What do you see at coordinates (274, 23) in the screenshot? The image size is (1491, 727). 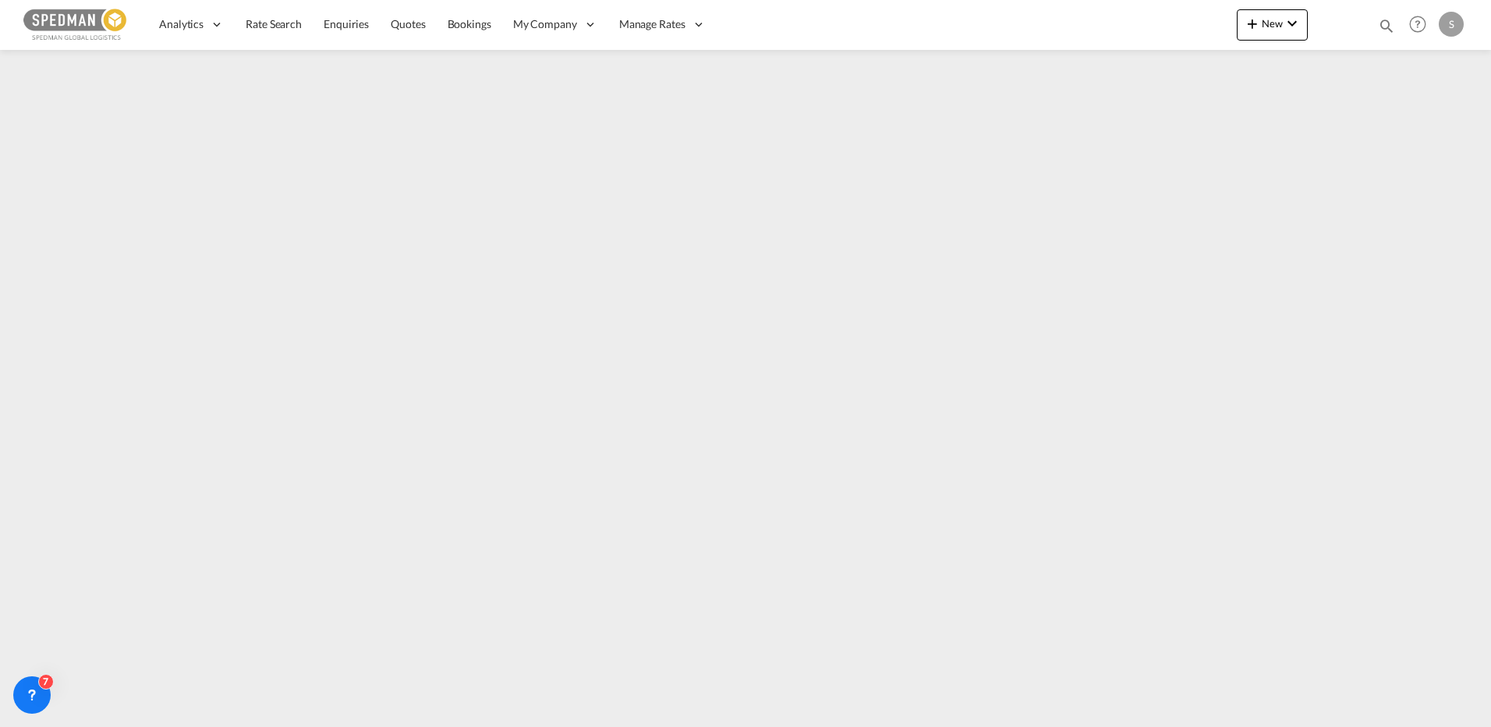 I see `span: Rate Search` at bounding box center [274, 23].